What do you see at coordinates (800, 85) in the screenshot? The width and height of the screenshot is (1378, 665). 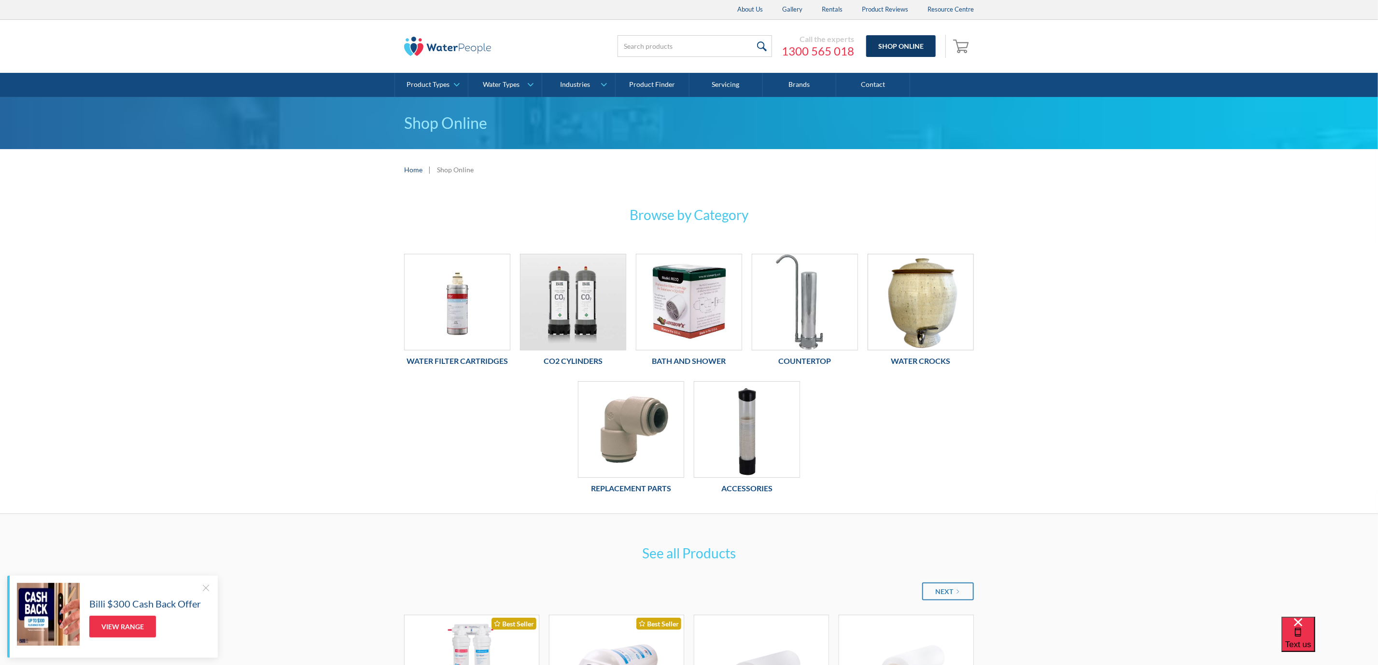 I see `a: Brands` at bounding box center [800, 85].